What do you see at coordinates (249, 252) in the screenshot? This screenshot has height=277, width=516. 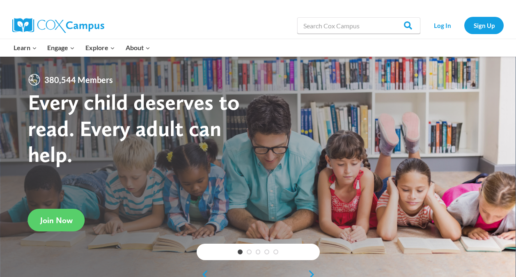 I see `a: 2` at bounding box center [249, 252].